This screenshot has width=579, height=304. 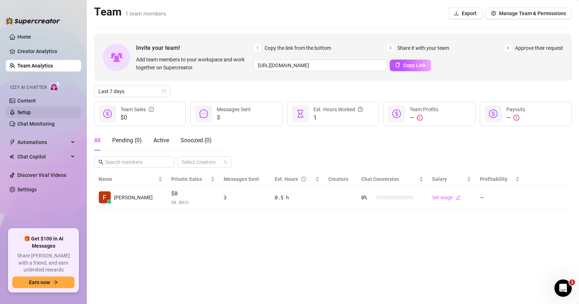 I want to click on a: Team Analytics, so click(x=35, y=66).